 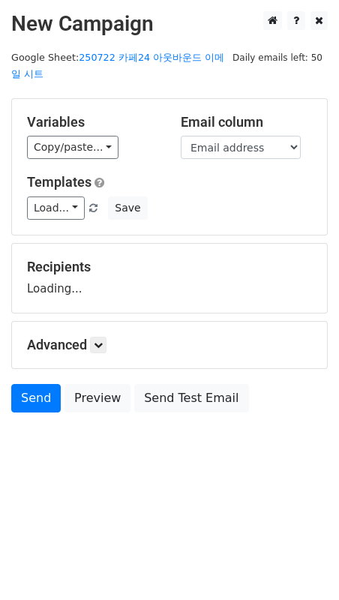 What do you see at coordinates (278, 57) in the screenshot?
I see `a: Daily emails left: 50` at bounding box center [278, 57].